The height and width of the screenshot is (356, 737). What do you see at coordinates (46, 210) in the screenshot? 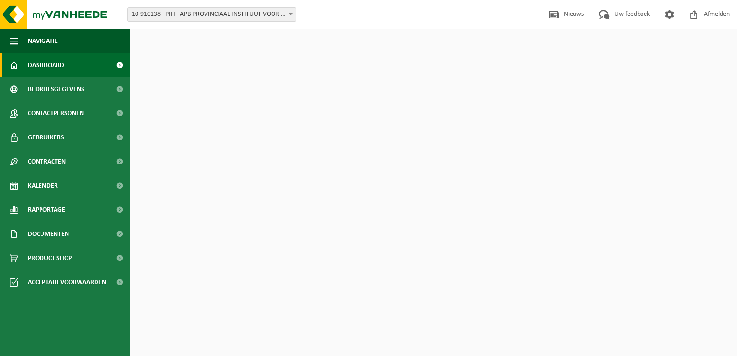
I see `span: Rapportage` at bounding box center [46, 210].